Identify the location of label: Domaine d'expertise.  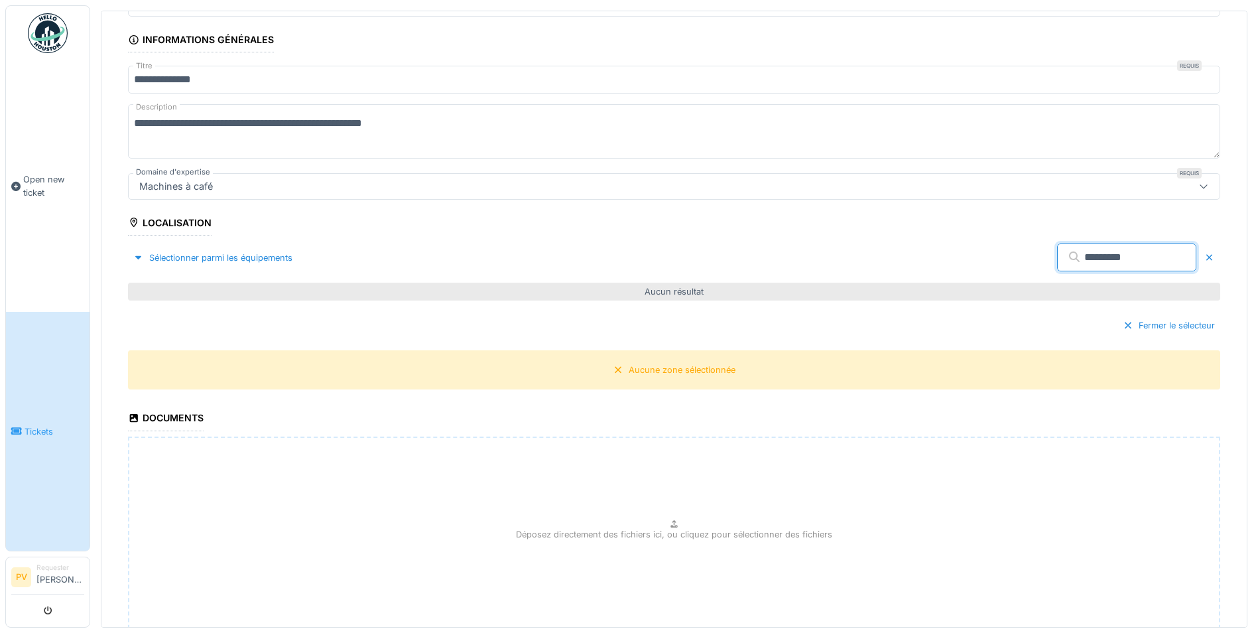
(173, 172).